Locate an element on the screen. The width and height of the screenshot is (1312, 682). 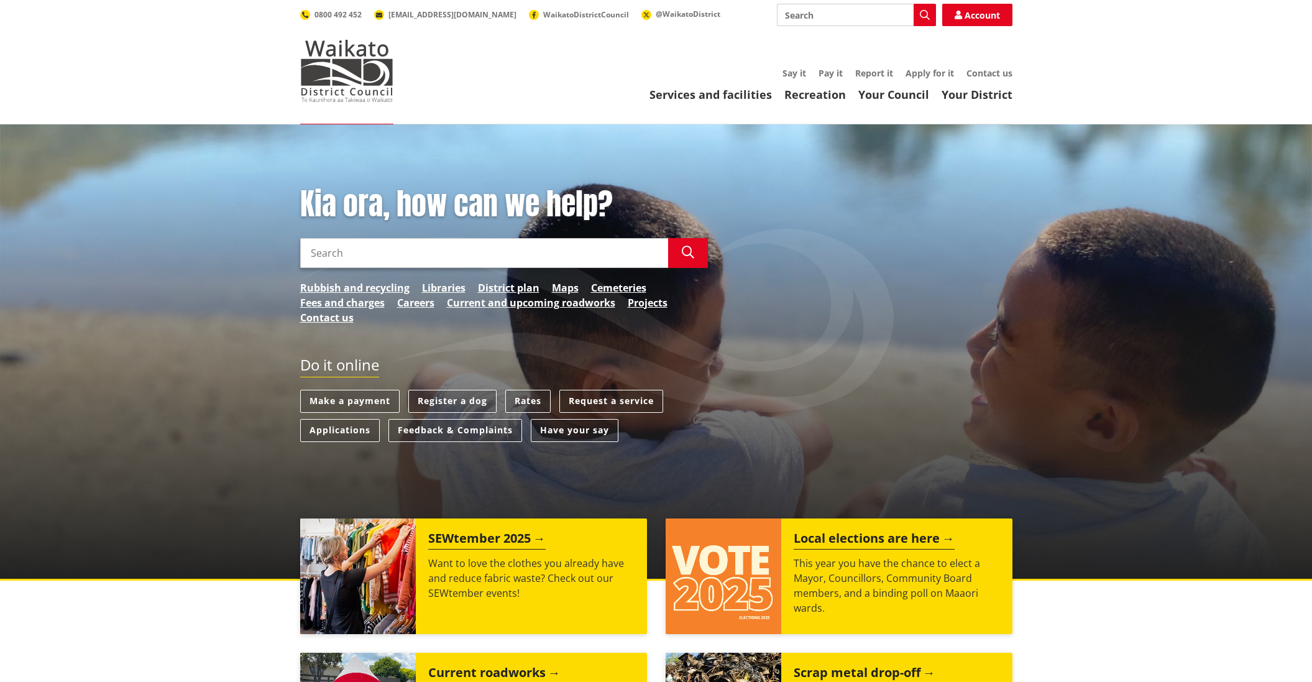
a: SEWtember 2025 Want to love the clothes you already have and reduce fabric waste? Check out our S... is located at coordinates (473, 576).